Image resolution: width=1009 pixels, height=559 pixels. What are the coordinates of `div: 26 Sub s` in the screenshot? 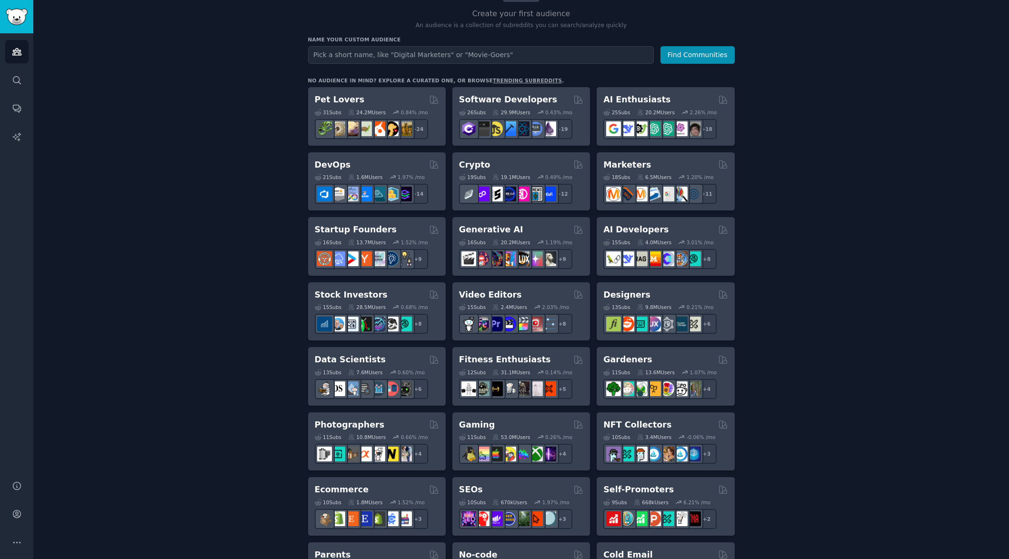 It's located at (472, 112).